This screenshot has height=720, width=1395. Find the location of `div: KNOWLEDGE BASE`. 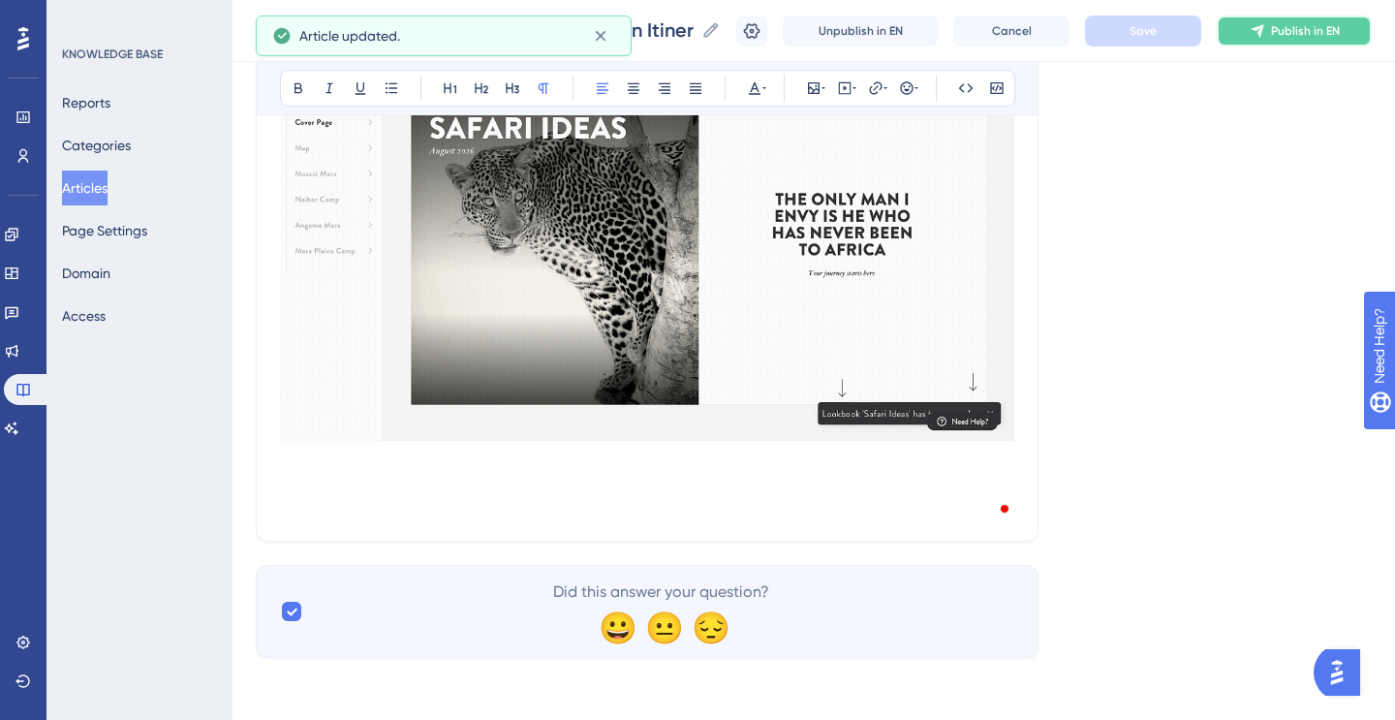

div: KNOWLEDGE BASE is located at coordinates (112, 54).